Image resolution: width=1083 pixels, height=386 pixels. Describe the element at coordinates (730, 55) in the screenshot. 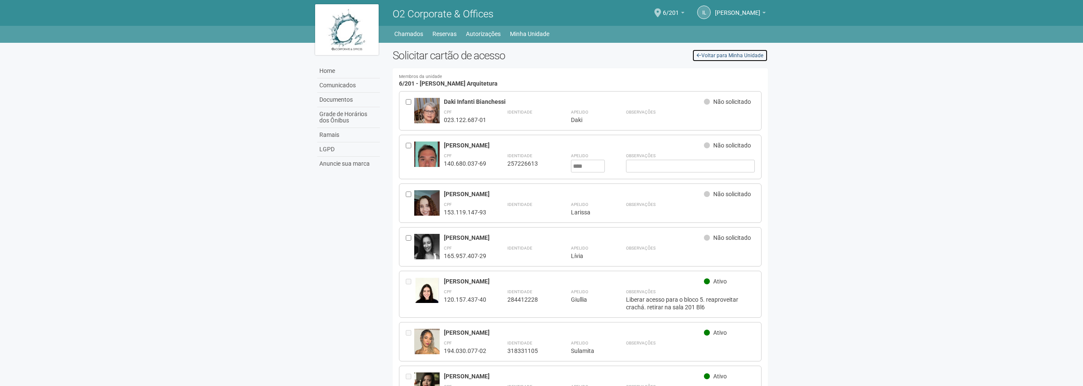

I see `a: Voltar para Minha Unidade` at that location.